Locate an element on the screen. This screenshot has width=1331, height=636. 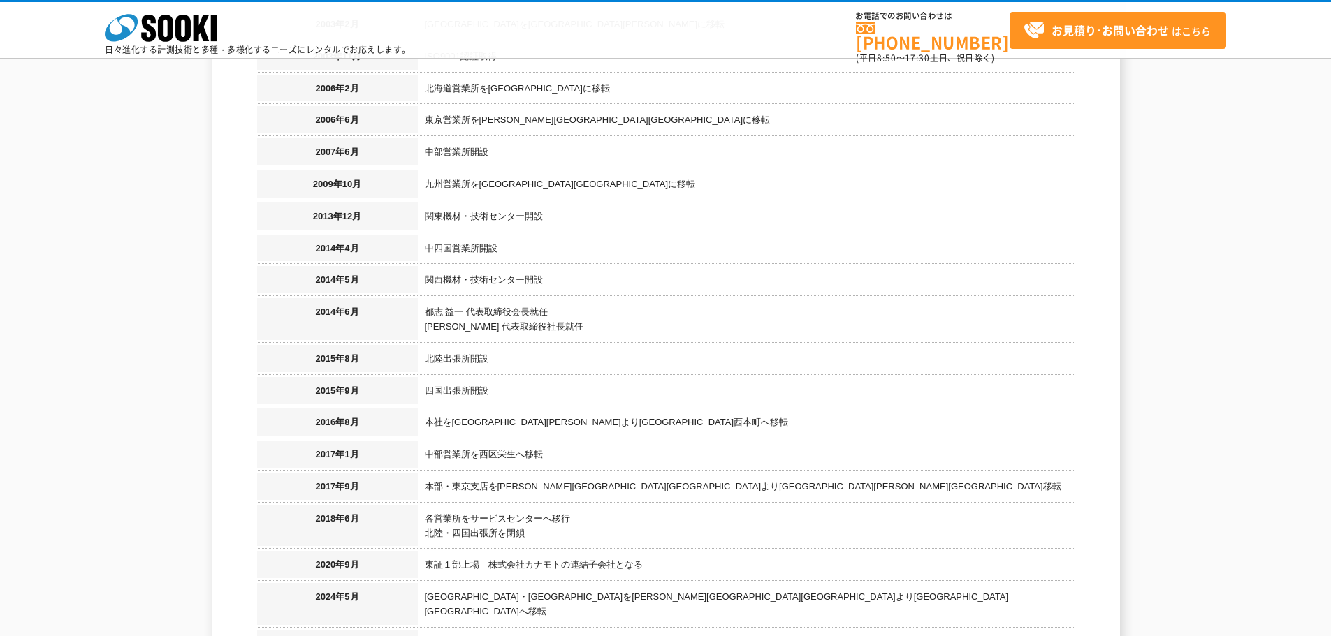
span: 17:30 is located at coordinates (917, 58).